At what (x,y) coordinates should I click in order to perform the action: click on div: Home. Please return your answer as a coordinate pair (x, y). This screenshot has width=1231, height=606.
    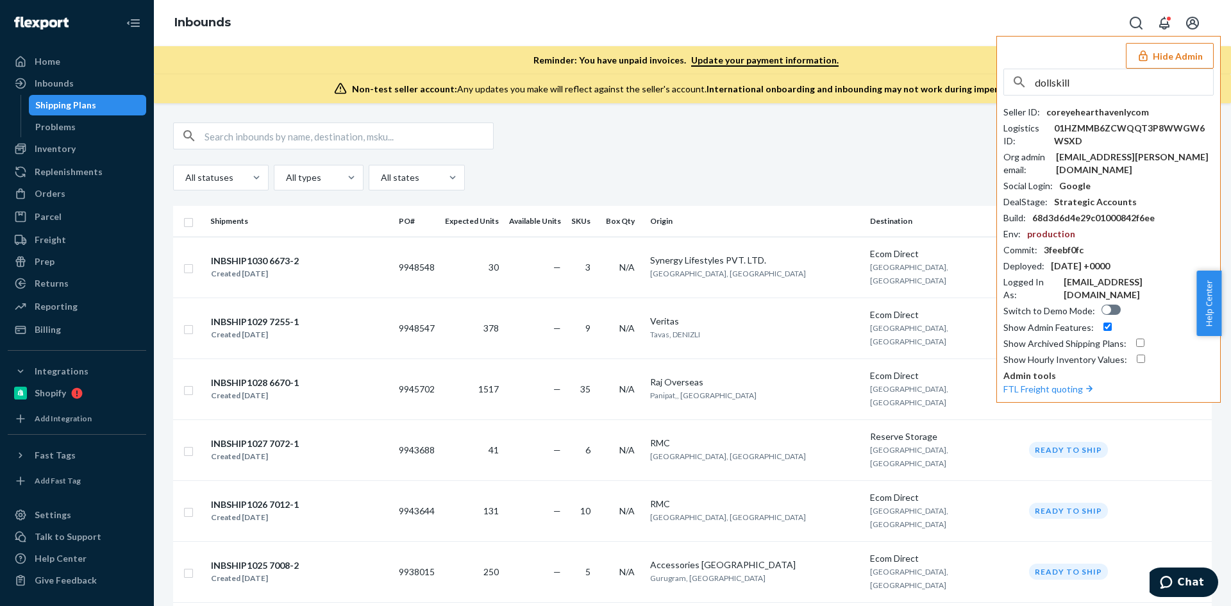
    Looking at the image, I should click on (47, 62).